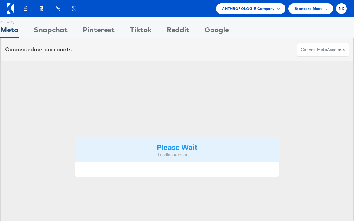 Image resolution: width=354 pixels, height=221 pixels. What do you see at coordinates (217, 31) in the screenshot?
I see `div: Google` at bounding box center [217, 31].